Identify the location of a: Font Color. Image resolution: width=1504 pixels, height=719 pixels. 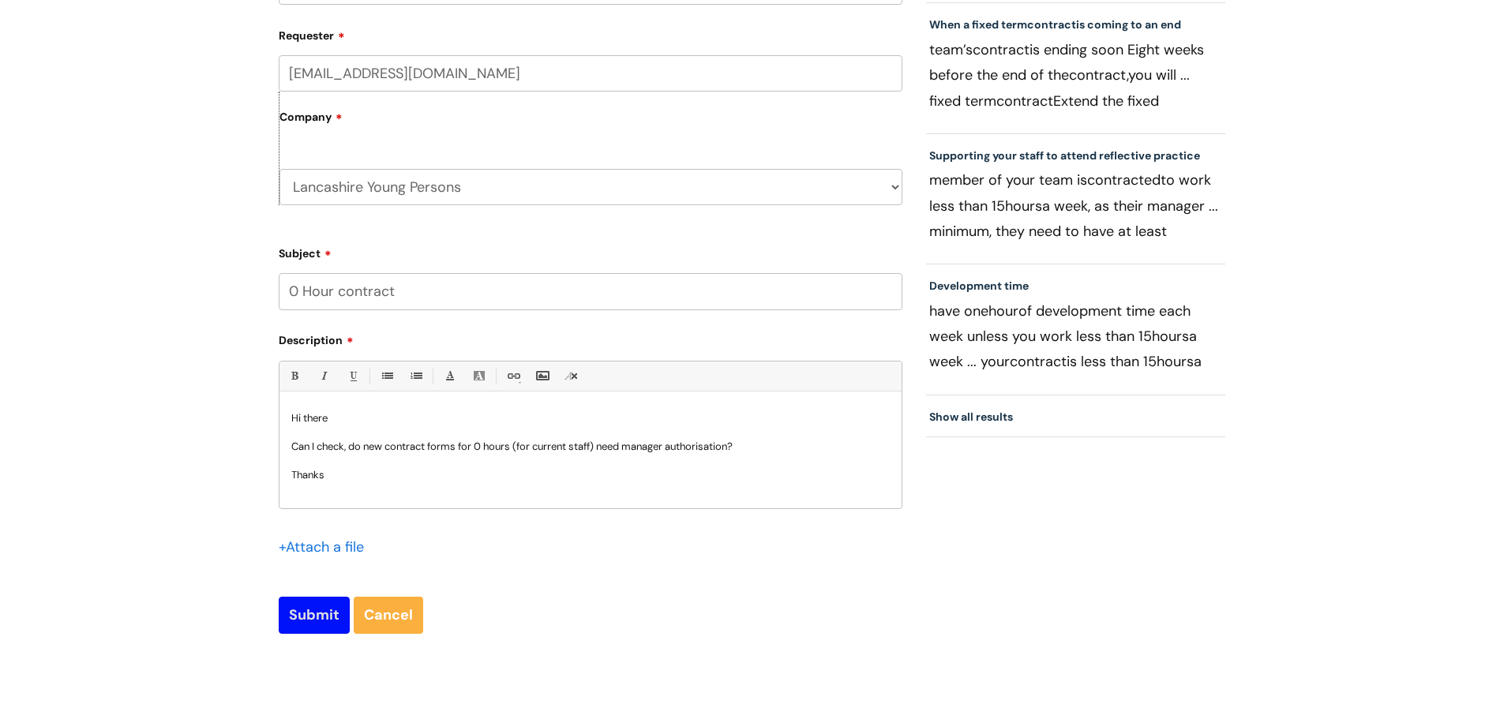
(449, 376).